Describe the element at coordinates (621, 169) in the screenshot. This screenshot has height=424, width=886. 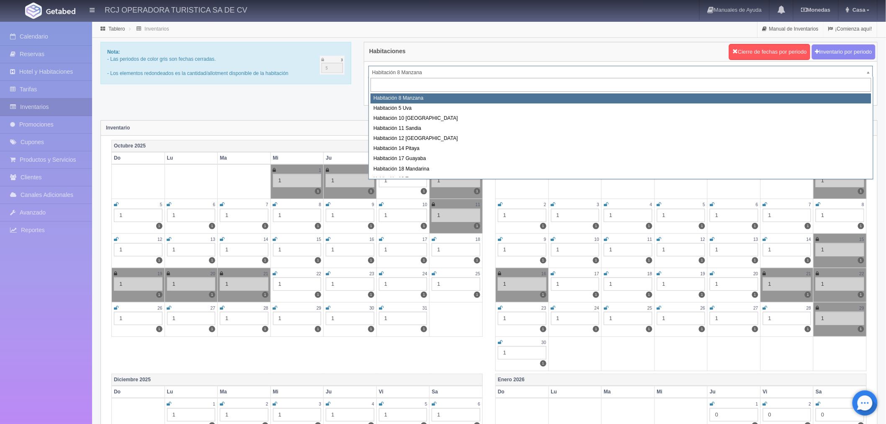
I see `div: Habitación 18 Mandarina` at that location.